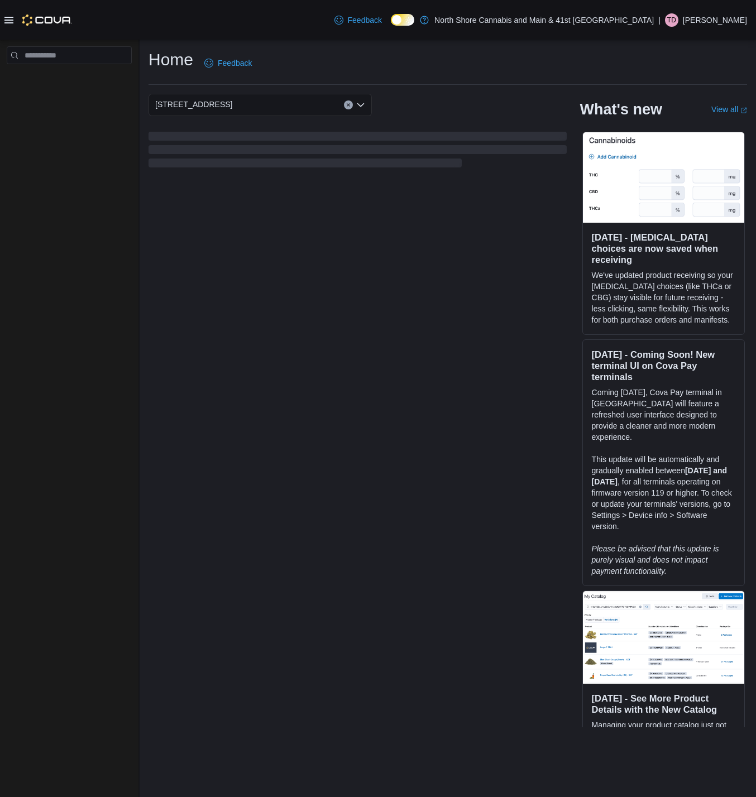 This screenshot has height=797, width=756. I want to click on div: Tiara Davidson, so click(672, 20).